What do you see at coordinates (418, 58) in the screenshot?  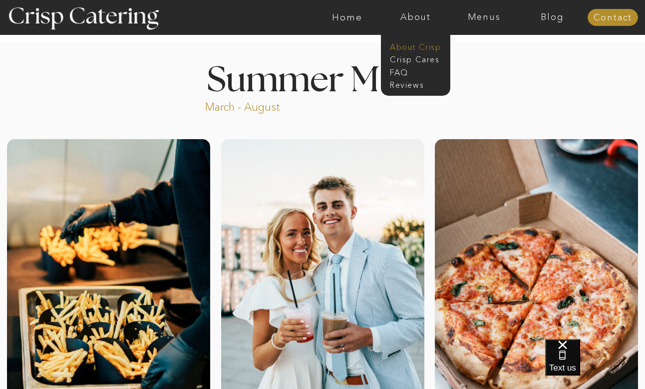 I see `nav: Crisp Cares` at bounding box center [418, 58].